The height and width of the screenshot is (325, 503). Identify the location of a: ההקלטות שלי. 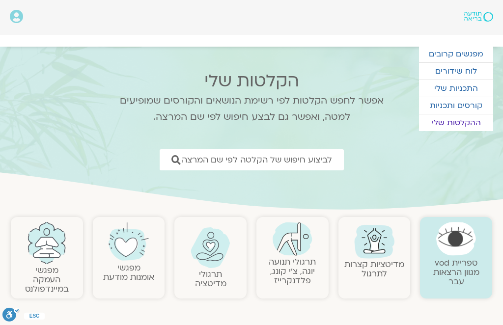
(456, 123).